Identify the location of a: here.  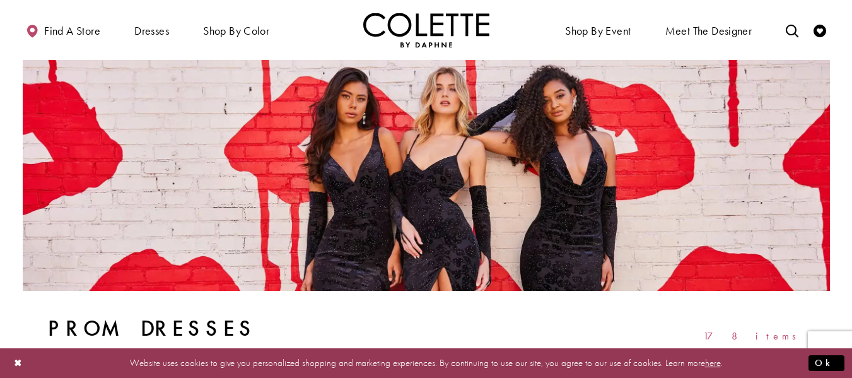
(713, 363).